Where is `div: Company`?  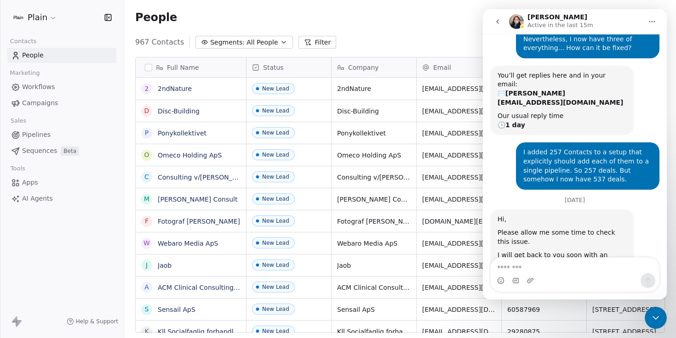
div: Company is located at coordinates (374, 67).